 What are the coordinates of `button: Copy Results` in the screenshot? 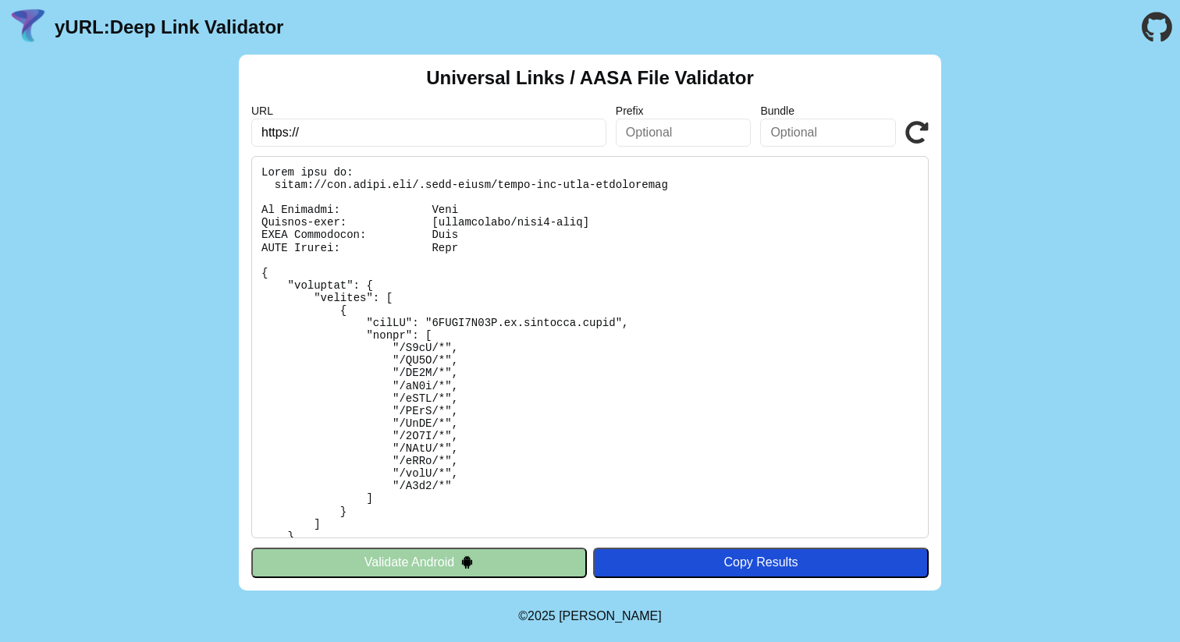 It's located at (761, 563).